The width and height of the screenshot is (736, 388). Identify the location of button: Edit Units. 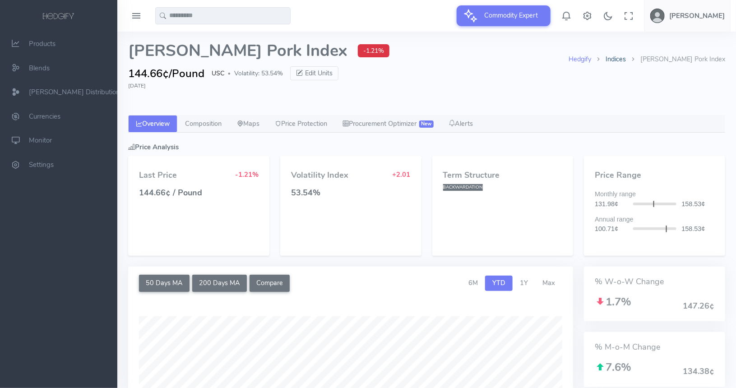
(314, 74).